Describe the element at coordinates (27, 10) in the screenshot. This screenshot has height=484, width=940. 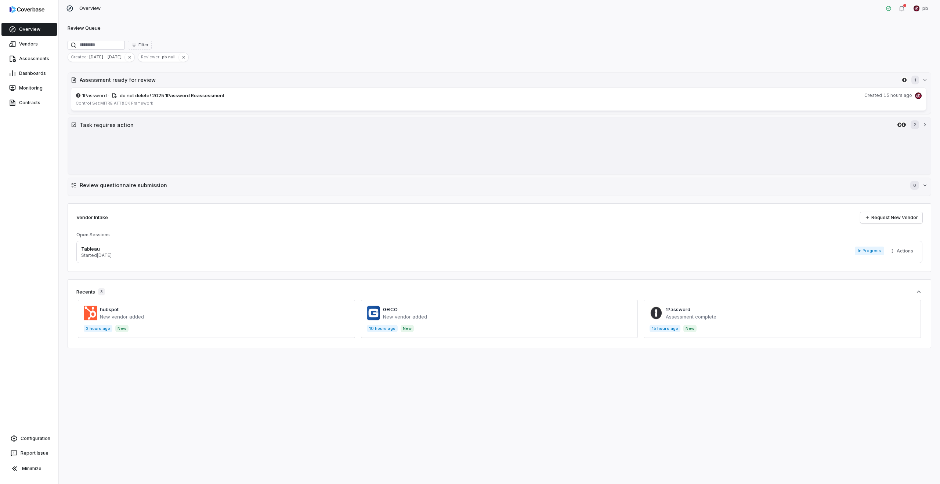
I see `img: logo-D7KZi-bG.svg` at that location.